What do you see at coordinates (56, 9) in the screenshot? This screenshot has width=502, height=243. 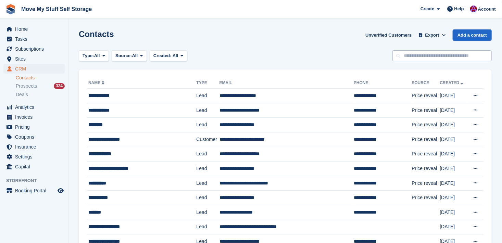 I see `a: Move My Stuff Self Storage` at bounding box center [56, 9].